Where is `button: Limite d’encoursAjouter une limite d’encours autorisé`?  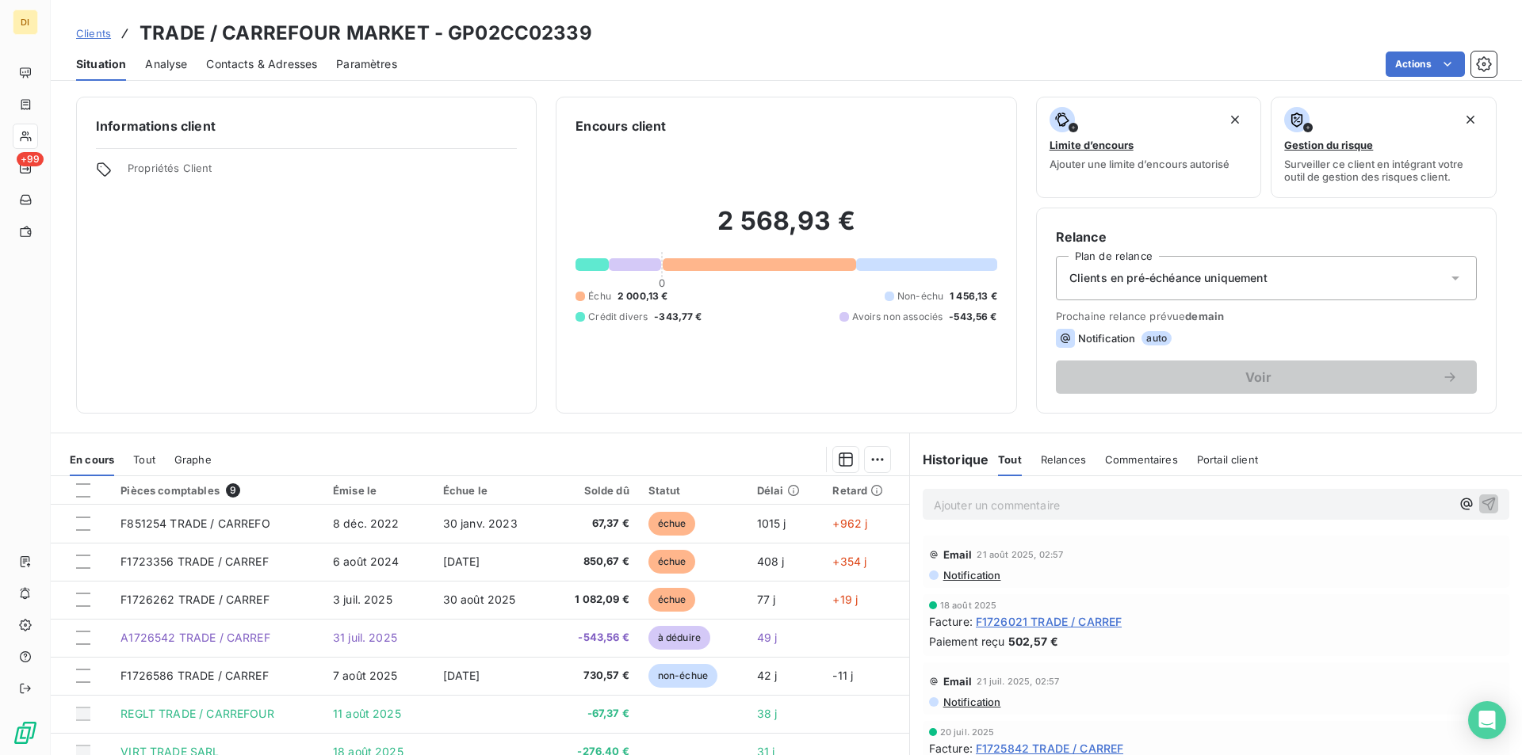 button: Limite d’encoursAjouter une limite d’encours autorisé is located at coordinates (1149, 147).